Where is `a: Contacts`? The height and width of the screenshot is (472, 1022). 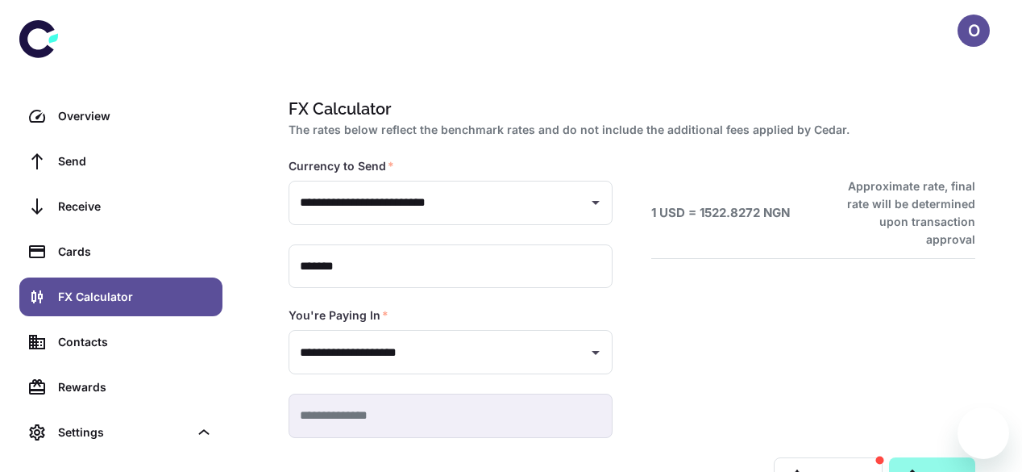 a: Contacts is located at coordinates (121, 342).